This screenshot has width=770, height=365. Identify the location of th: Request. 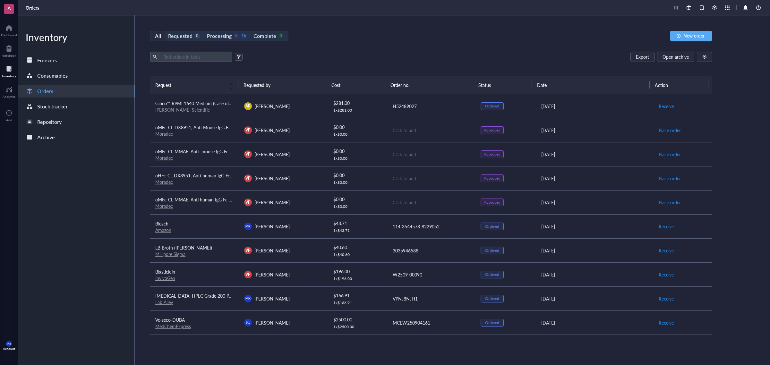
(194, 85).